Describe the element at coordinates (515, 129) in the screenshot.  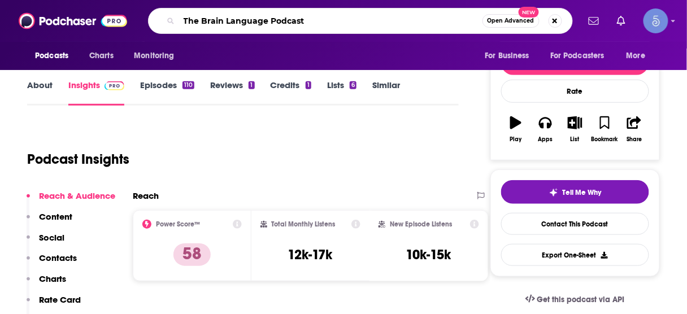
I see `button: Play` at that location.